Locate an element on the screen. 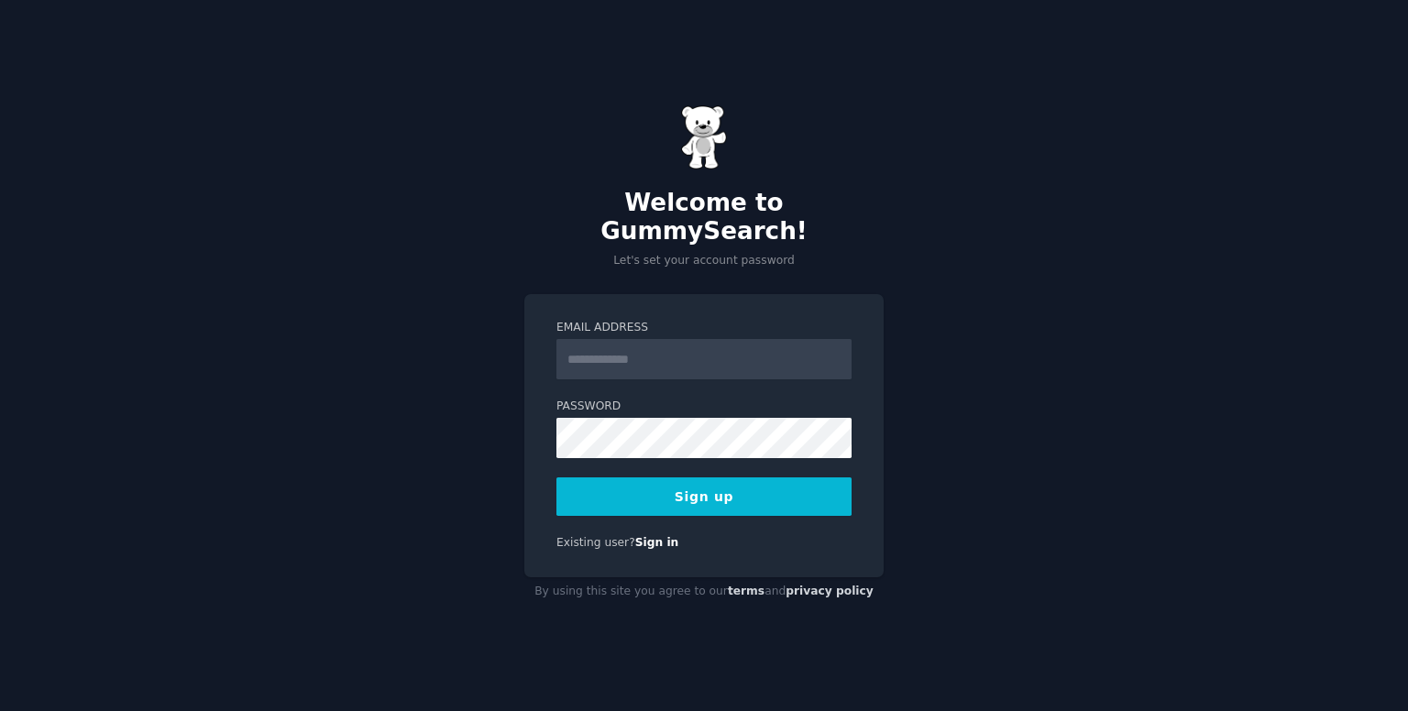 Image resolution: width=1408 pixels, height=711 pixels. div: By using this site you agree to our and is located at coordinates (704, 592).